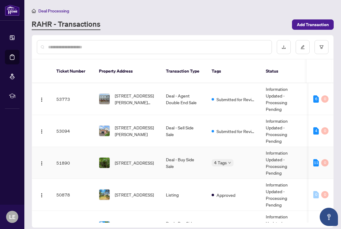 The width and height of the screenshot is (341, 229). I want to click on span: Deal Processing, so click(54, 11).